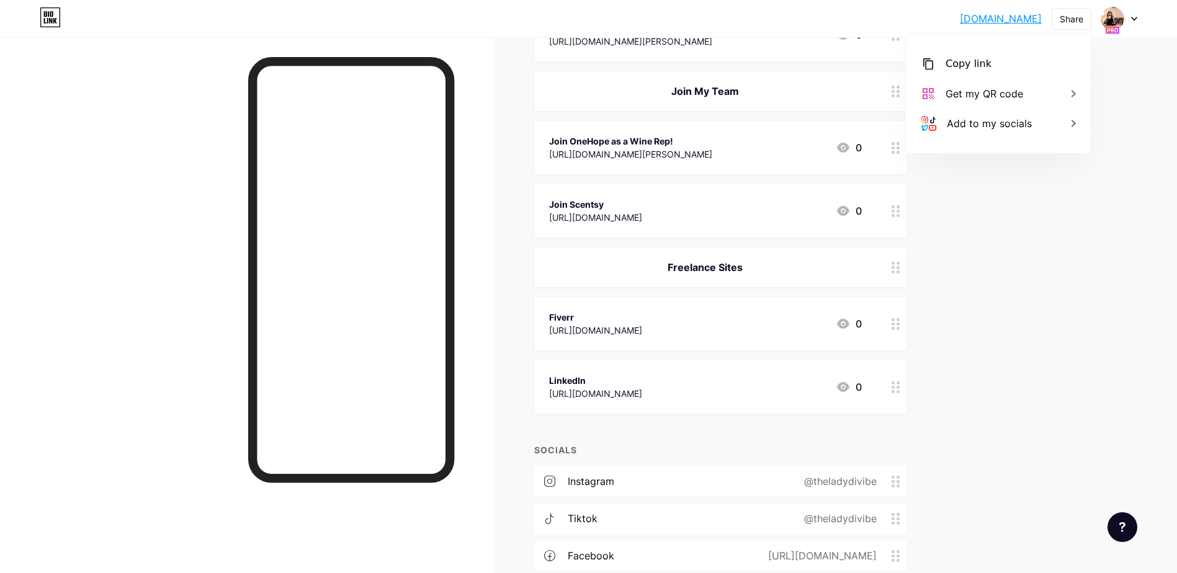  I want to click on img: theladydivibe, so click(1112, 19).